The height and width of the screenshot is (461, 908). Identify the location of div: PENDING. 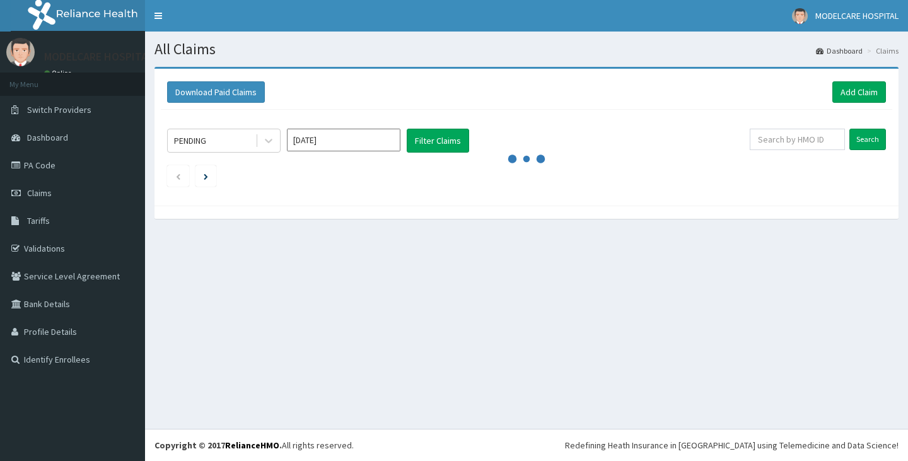
(190, 141).